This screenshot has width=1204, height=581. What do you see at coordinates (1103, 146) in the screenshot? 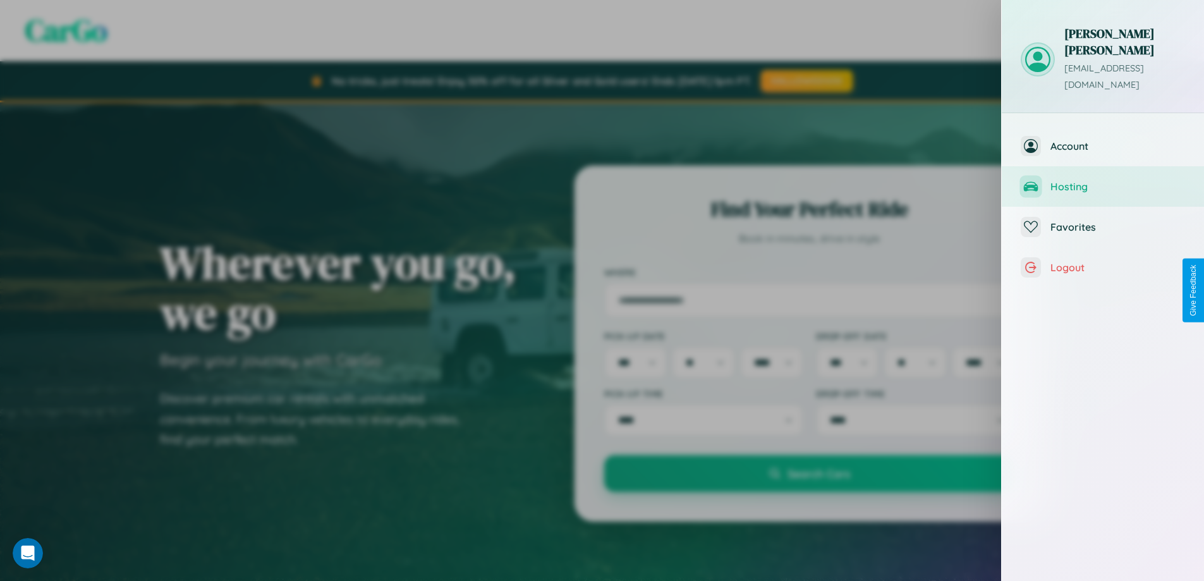
I see `button: Account` at bounding box center [1103, 146].